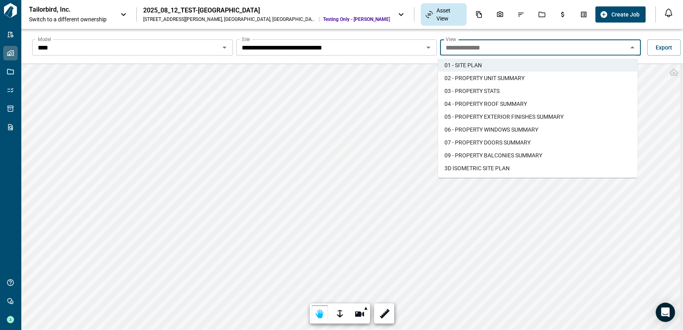 The height and width of the screenshot is (330, 683). What do you see at coordinates (65, 10) in the screenshot?
I see `p: Tailorbird, Inc.` at bounding box center [65, 10].